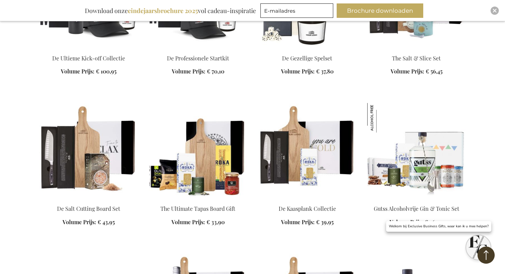 The width and height of the screenshot is (505, 274). I want to click on a: The Salt & Slice Set Exclusive Business Gift, so click(417, 49).